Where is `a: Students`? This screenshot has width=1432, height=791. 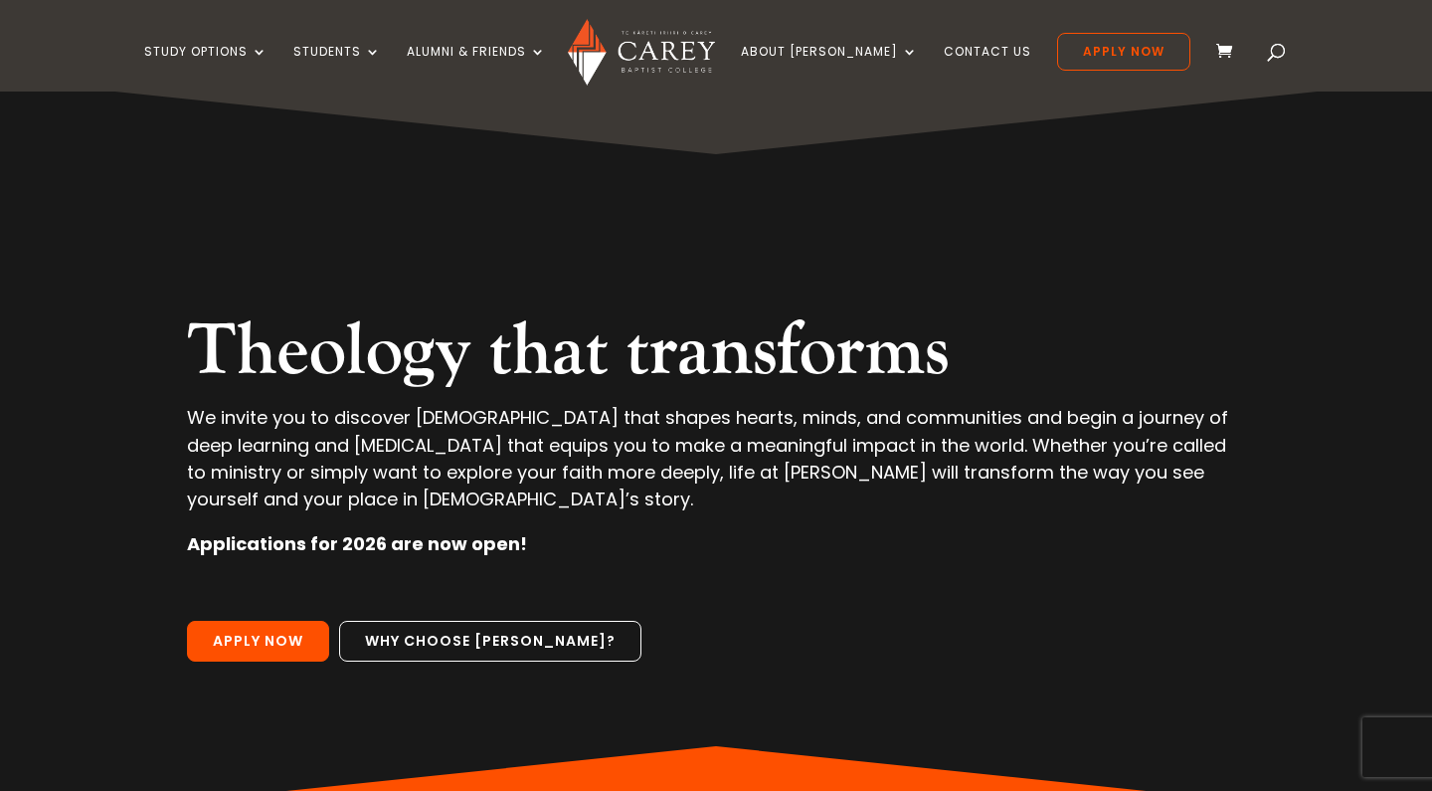 a: Students is located at coordinates (337, 68).